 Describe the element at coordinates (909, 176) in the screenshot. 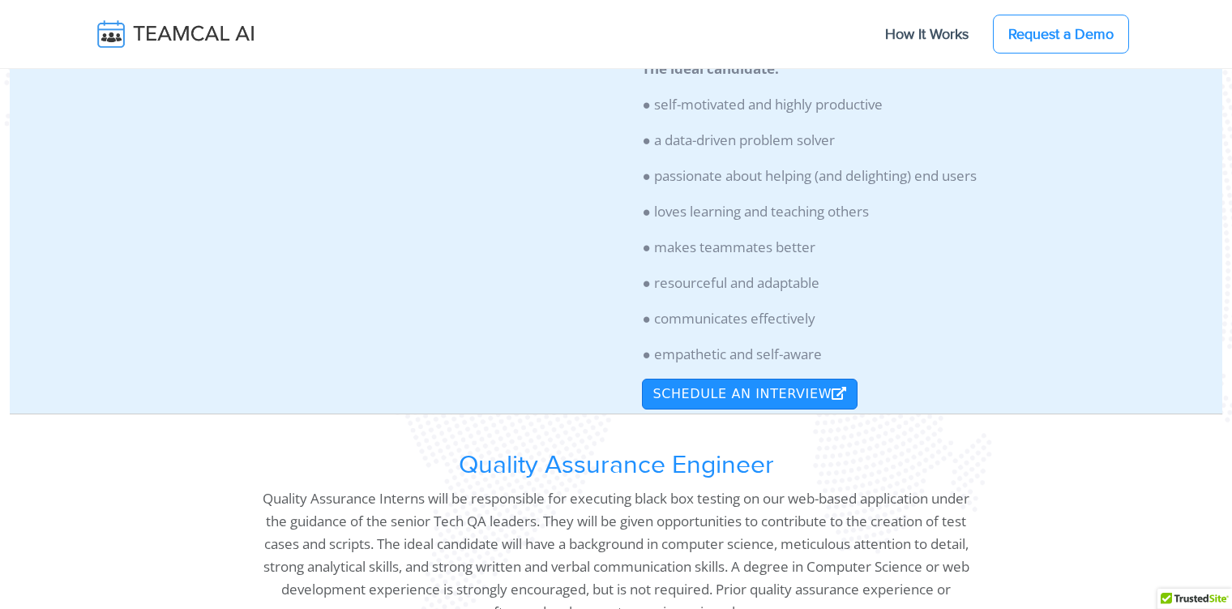

I see `p: ● passionate about helping (and delighting) end users` at that location.